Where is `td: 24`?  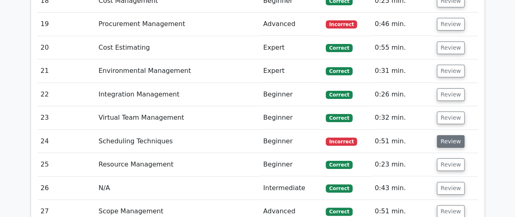 td: 24 is located at coordinates (66, 141).